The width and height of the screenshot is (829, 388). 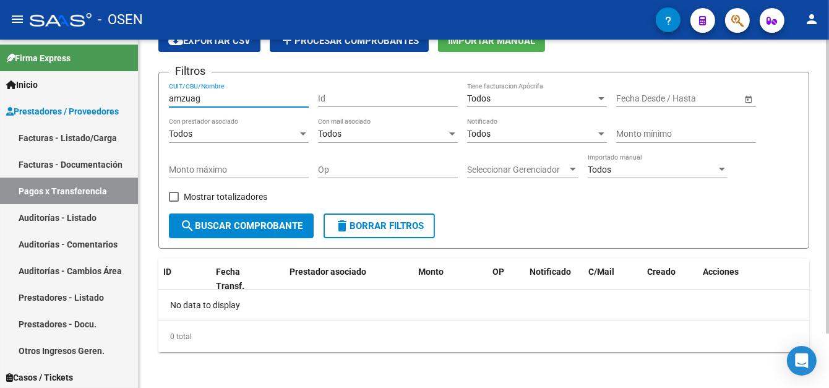 I want to click on span: Acciones, so click(x=721, y=272).